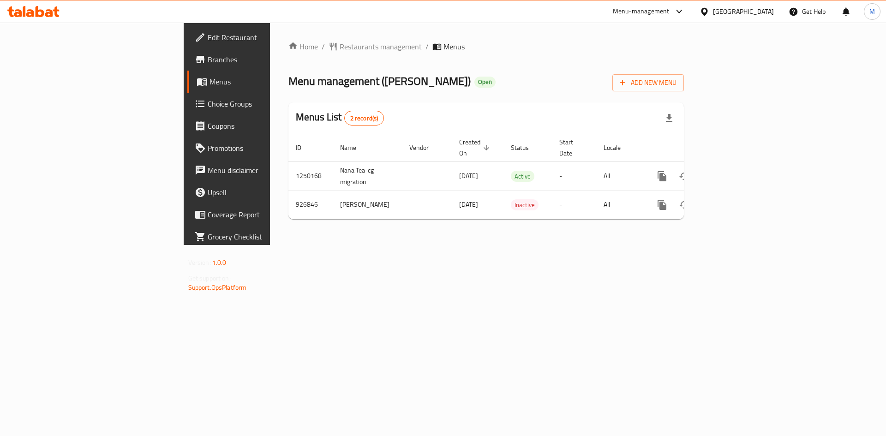  What do you see at coordinates (518, 176) in the screenshot?
I see `table: enhanced table` at bounding box center [518, 176].